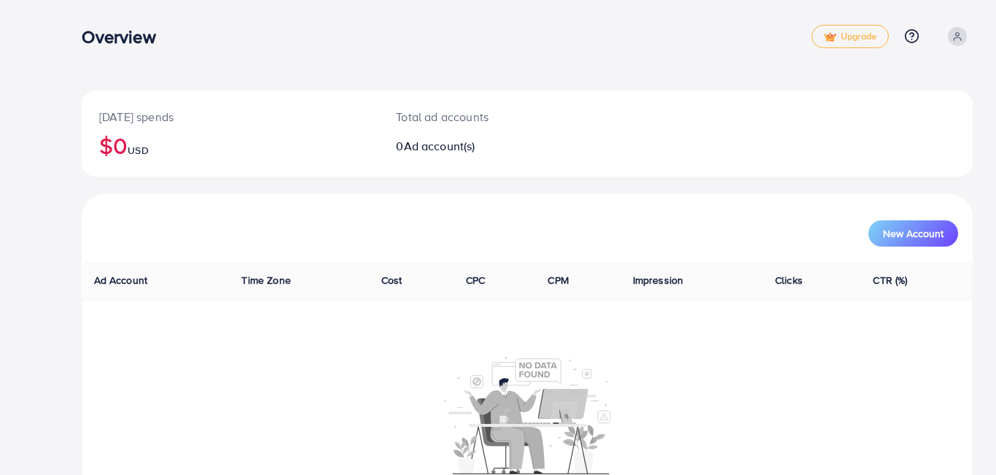 The width and height of the screenshot is (996, 475). What do you see at coordinates (490, 117) in the screenshot?
I see `p: Total ad accounts` at bounding box center [490, 117].